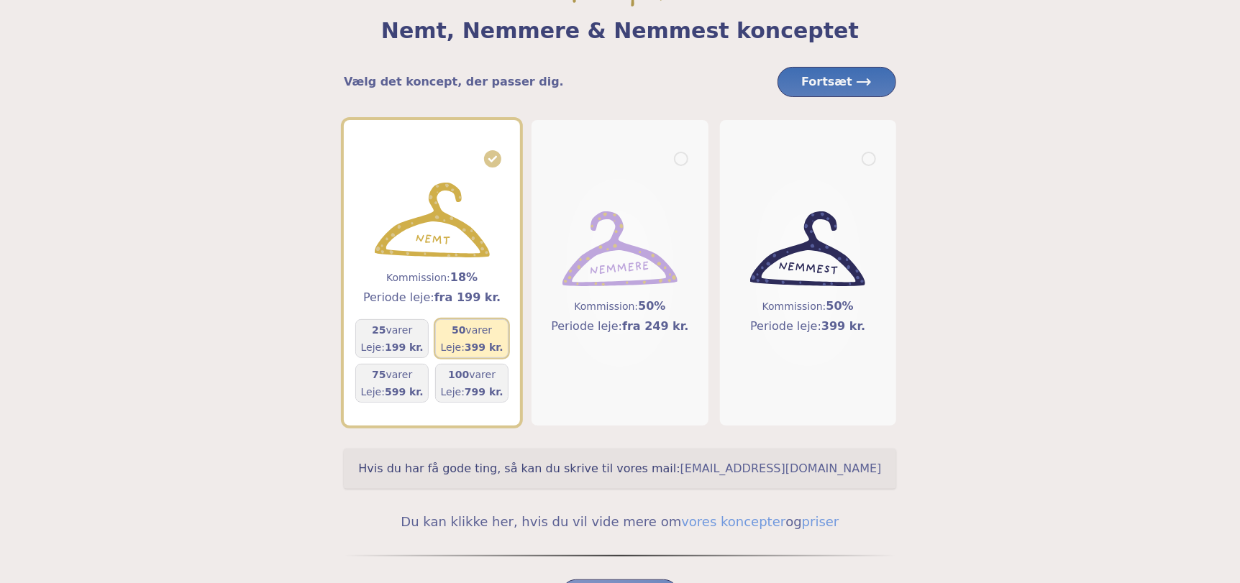 Image resolution: width=1240 pixels, height=583 pixels. Describe the element at coordinates (468, 297) in the screenshot. I see `span: fra 199 kr.` at that location.